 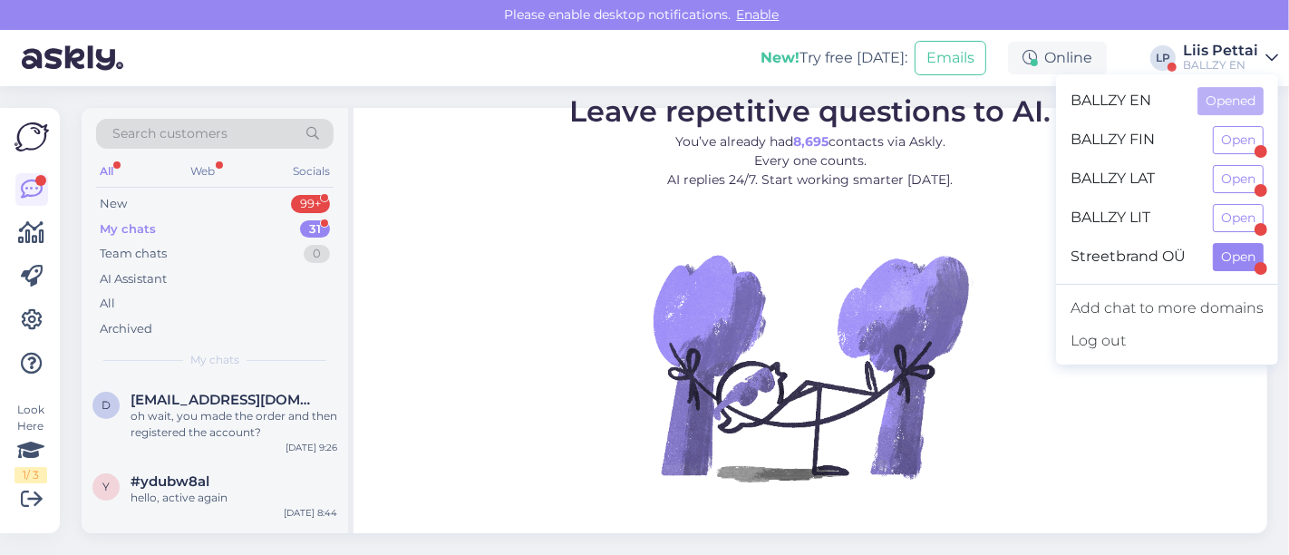 What do you see at coordinates (126, 329) in the screenshot?
I see `div: Archived` at bounding box center [126, 329].